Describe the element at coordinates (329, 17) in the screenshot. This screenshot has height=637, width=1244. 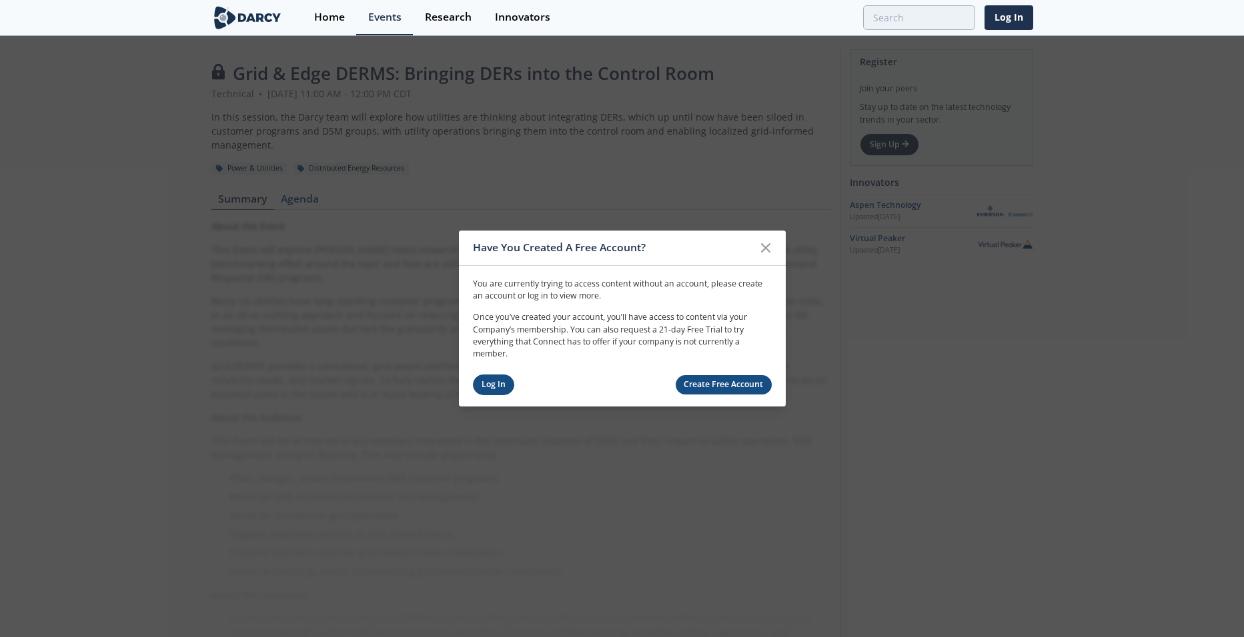
I see `div: Home` at that location.